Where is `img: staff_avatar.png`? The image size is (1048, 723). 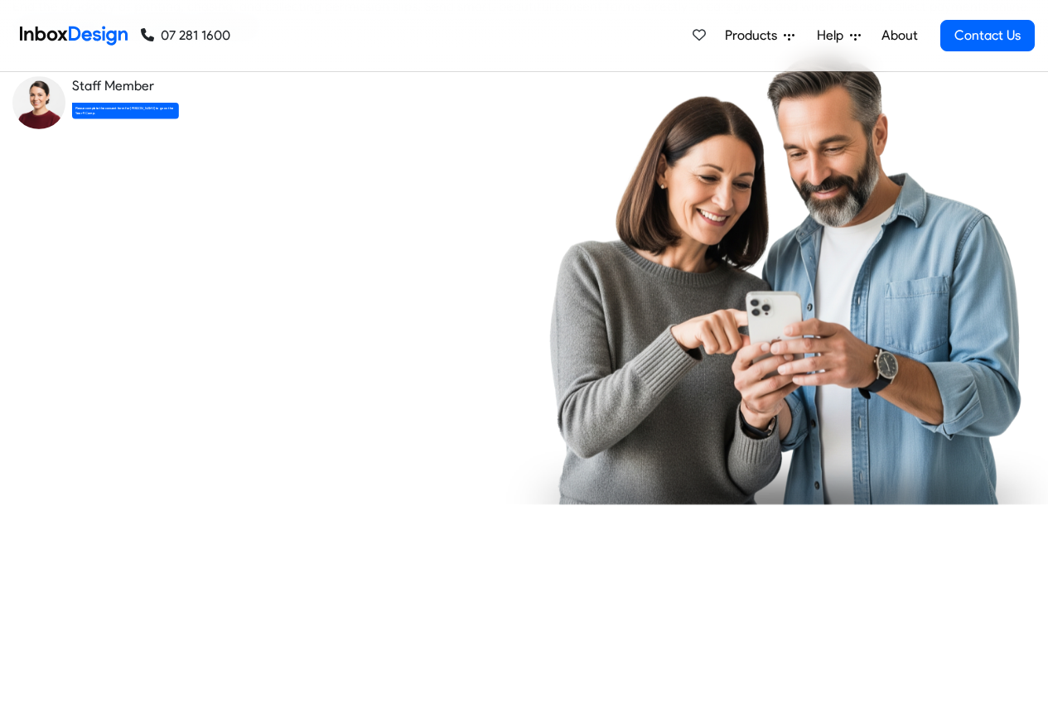 img: staff_avatar.png is located at coordinates (39, 103).